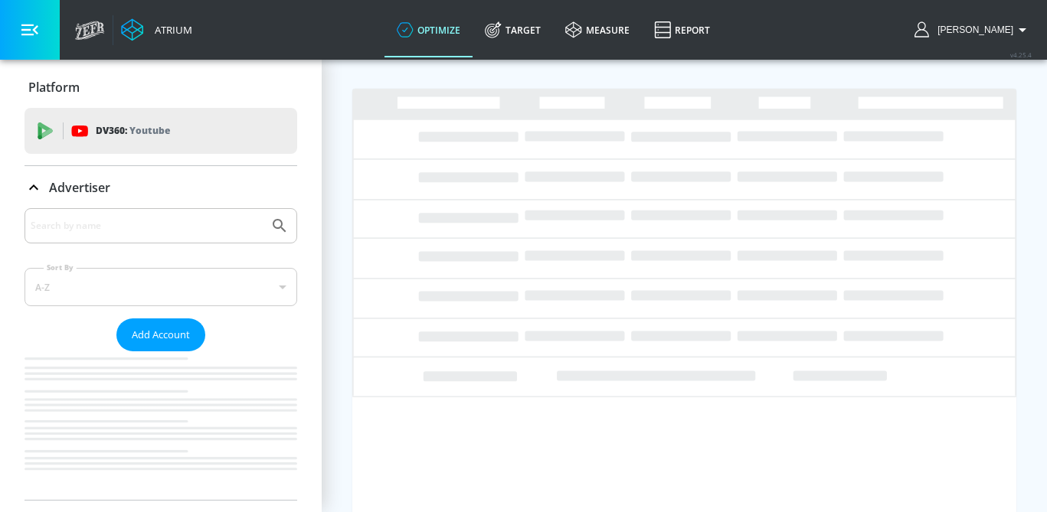 This screenshot has width=1047, height=512. I want to click on input: Search by name, so click(146, 226).